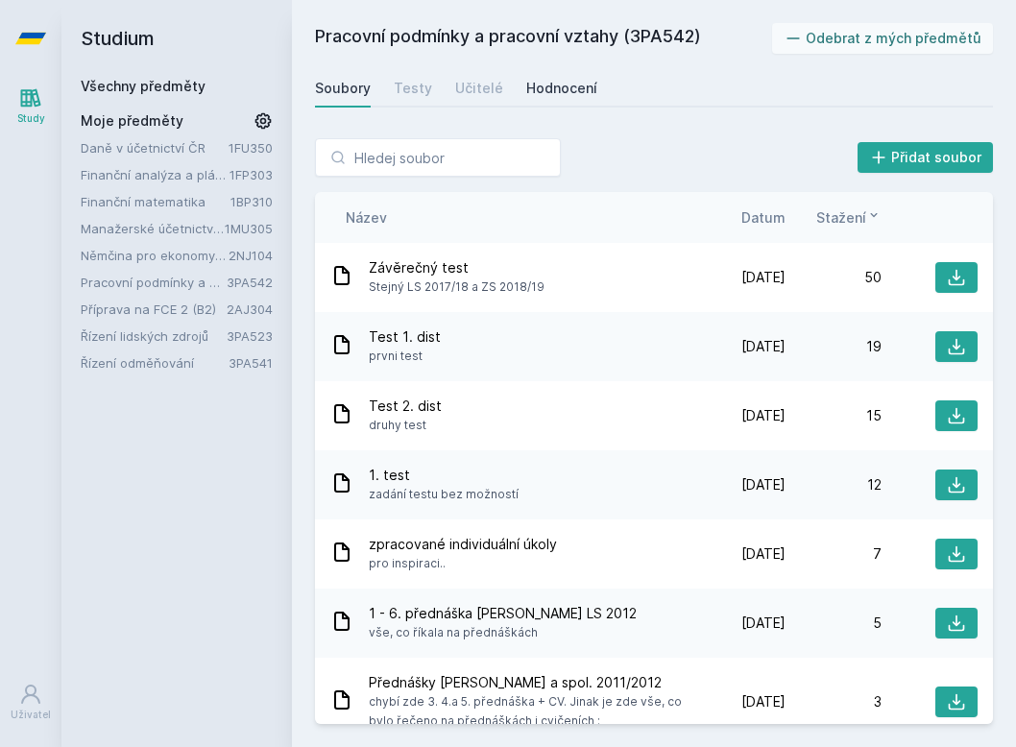  Describe the element at coordinates (404, 356) in the screenshot. I see `span: prvni test` at that location.